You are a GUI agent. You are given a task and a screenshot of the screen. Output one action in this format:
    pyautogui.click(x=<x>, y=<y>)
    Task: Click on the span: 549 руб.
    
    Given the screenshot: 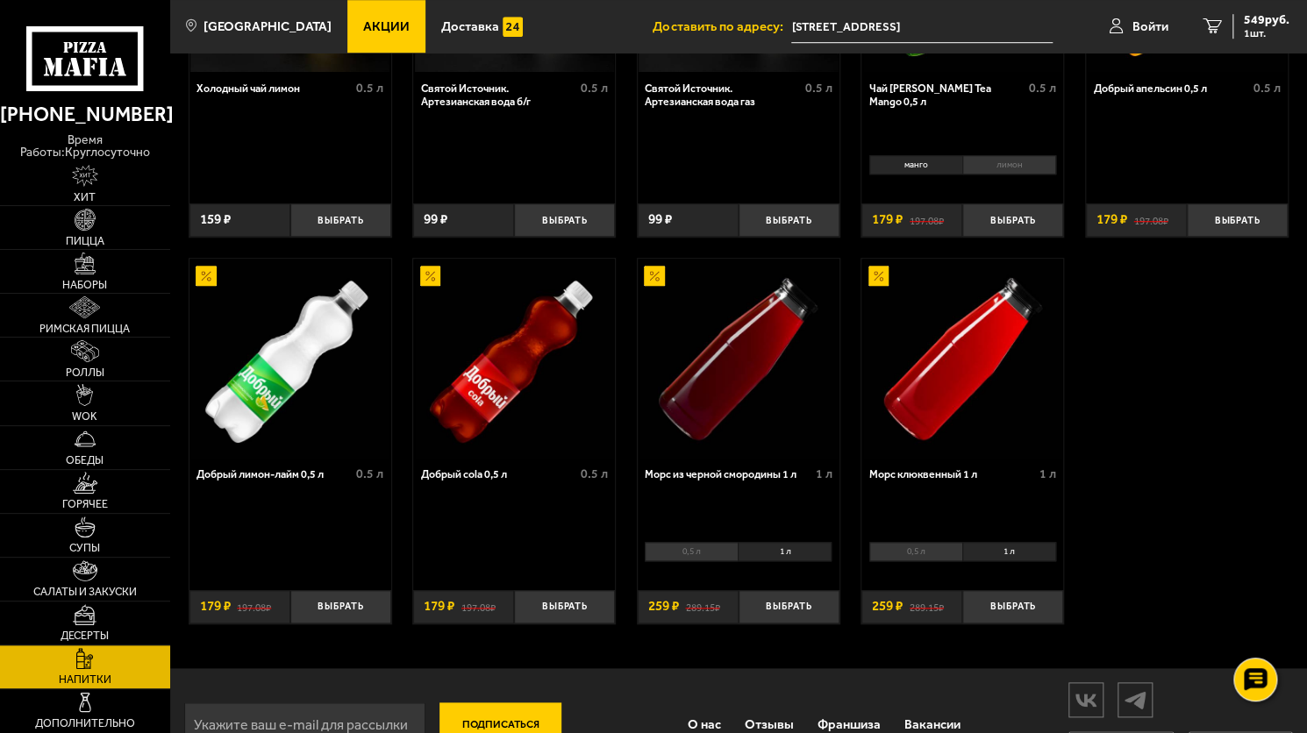 What is the action you would take?
    pyautogui.click(x=1267, y=20)
    